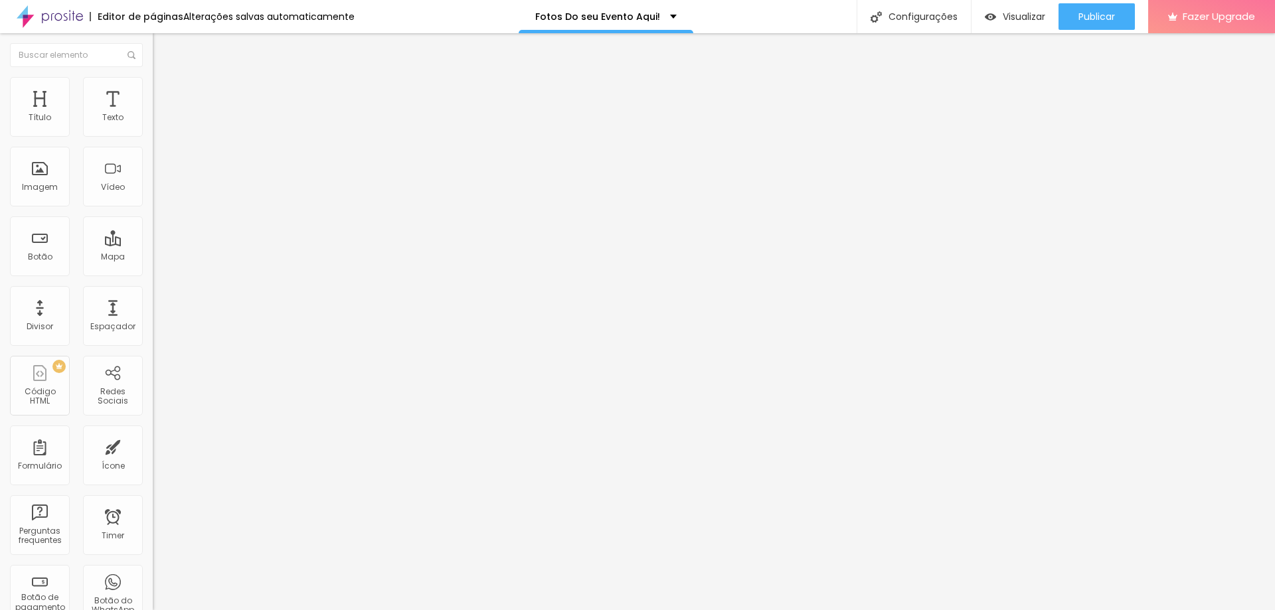 The height and width of the screenshot is (610, 1275). What do you see at coordinates (113, 187) in the screenshot?
I see `div: Vídeo` at bounding box center [113, 187].